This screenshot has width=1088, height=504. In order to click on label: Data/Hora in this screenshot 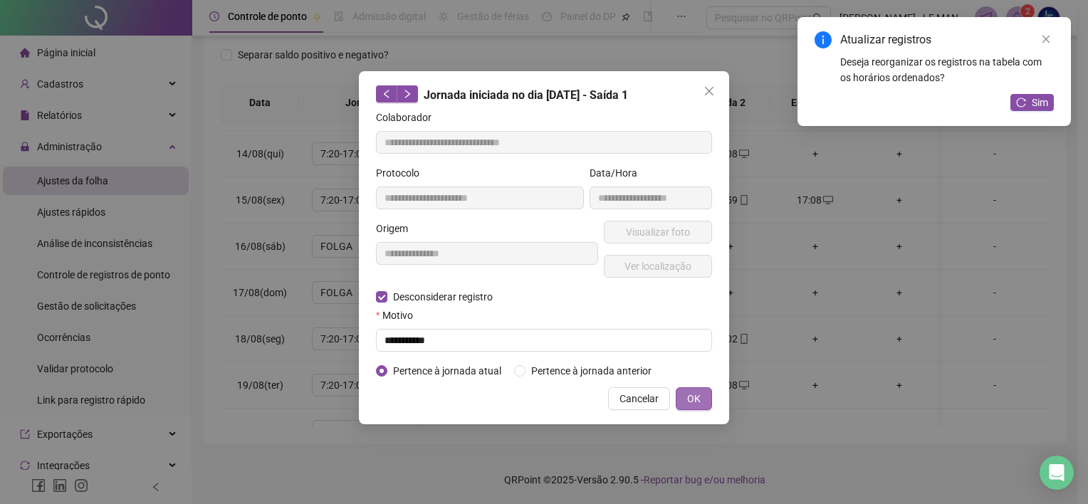, I will do `click(618, 173)`.